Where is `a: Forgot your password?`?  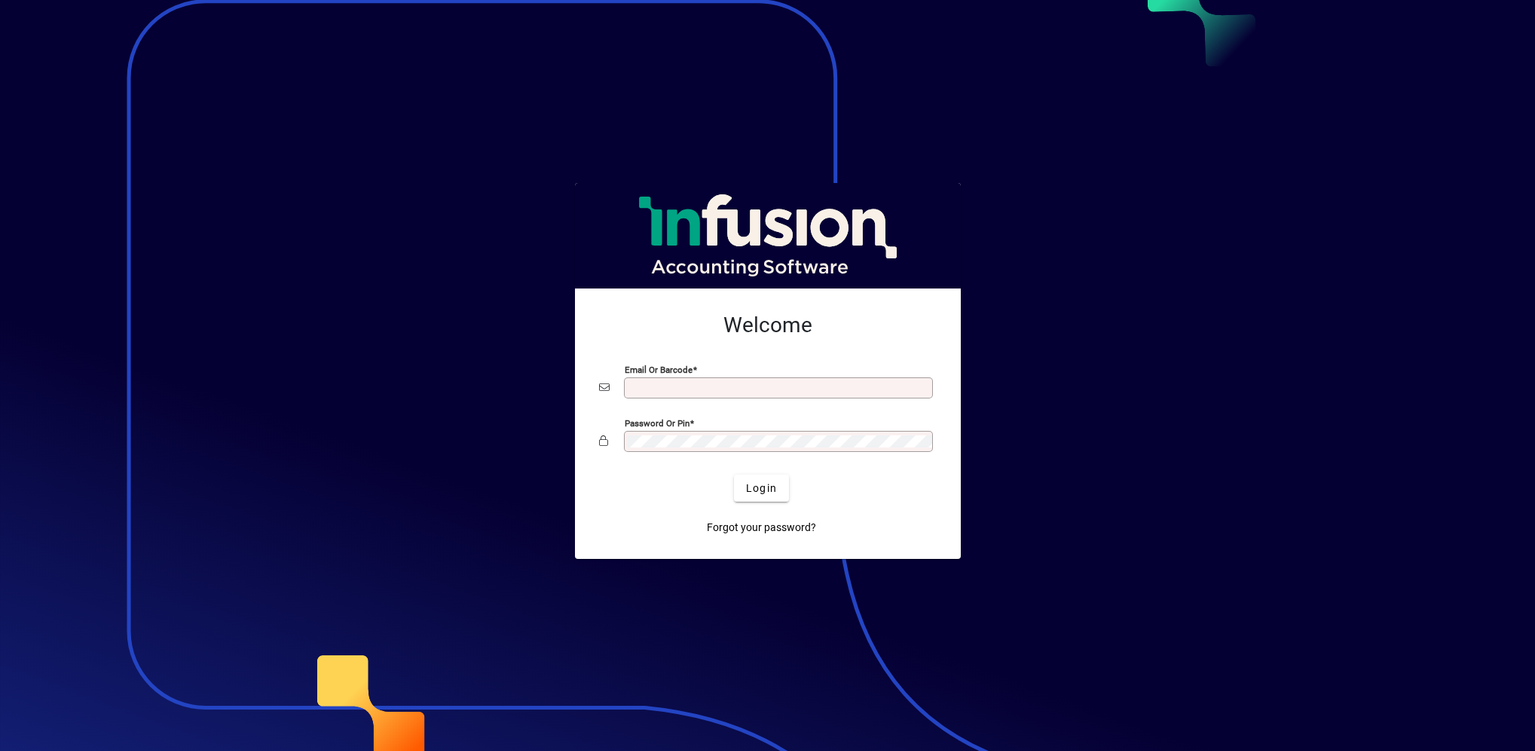
a: Forgot your password? is located at coordinates (761, 528).